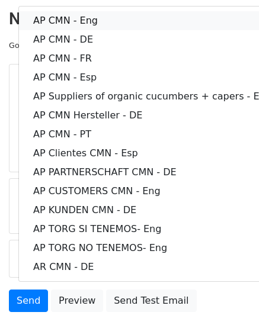 This screenshot has width=259, height=328. I want to click on a: Send, so click(28, 301).